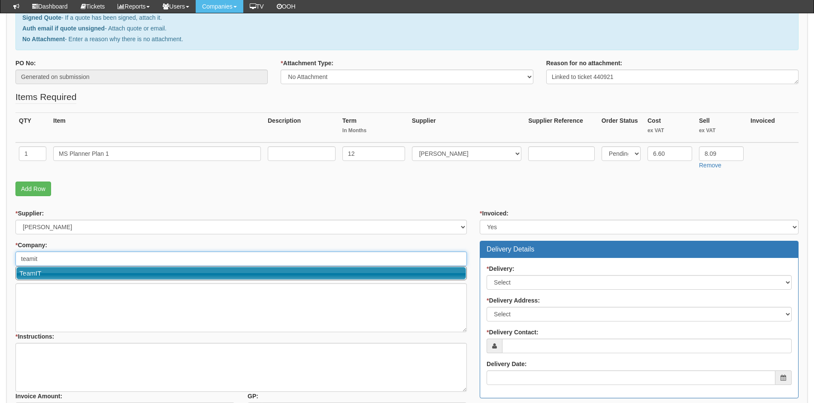 The image size is (814, 403). I want to click on legend: Items Required, so click(46, 97).